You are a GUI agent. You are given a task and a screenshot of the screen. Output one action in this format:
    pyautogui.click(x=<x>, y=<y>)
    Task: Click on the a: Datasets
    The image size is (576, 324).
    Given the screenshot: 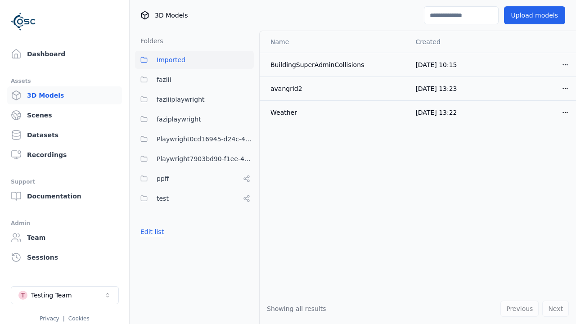 What is the action you would take?
    pyautogui.click(x=64, y=135)
    